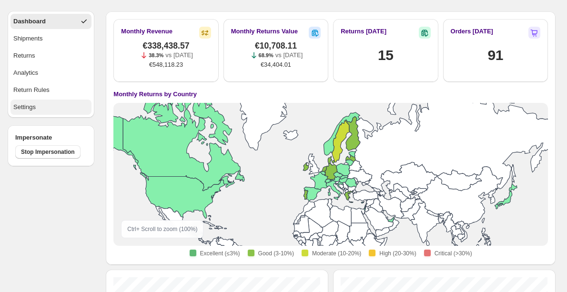 This screenshot has width=567, height=292. What do you see at coordinates (51, 107) in the screenshot?
I see `button: Settings` at bounding box center [51, 107].